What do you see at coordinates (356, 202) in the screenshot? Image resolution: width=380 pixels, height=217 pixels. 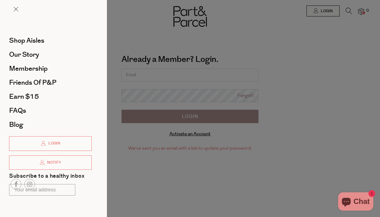 I see `inbox-online-store-chat: Shopify online store chat` at bounding box center [356, 202].